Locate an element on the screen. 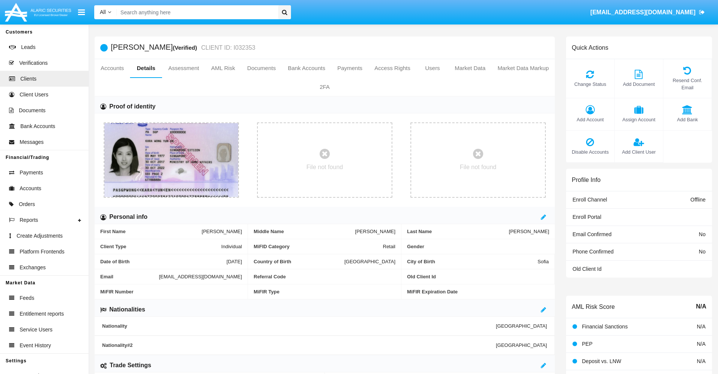  a: AML Risk is located at coordinates (223, 68).